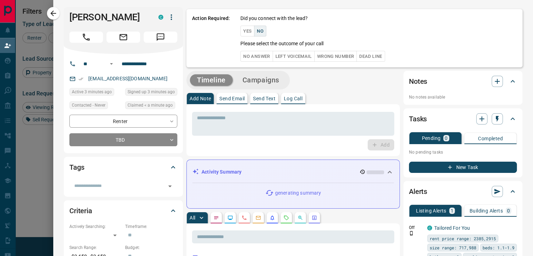  Describe the element at coordinates (282, 43) in the screenshot. I see `p: Please select the outcome of your call` at that location.